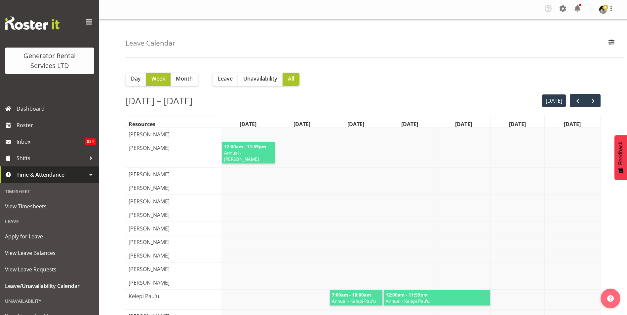 This screenshot has height=315, width=627. Describe the element at coordinates (50, 237) in the screenshot. I see `span: Apply for Leave` at that location.